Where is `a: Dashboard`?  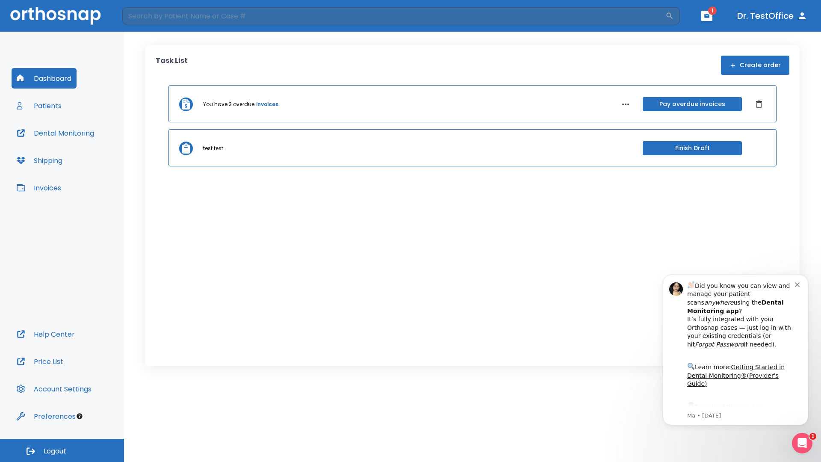
a: Dashboard is located at coordinates (44, 78).